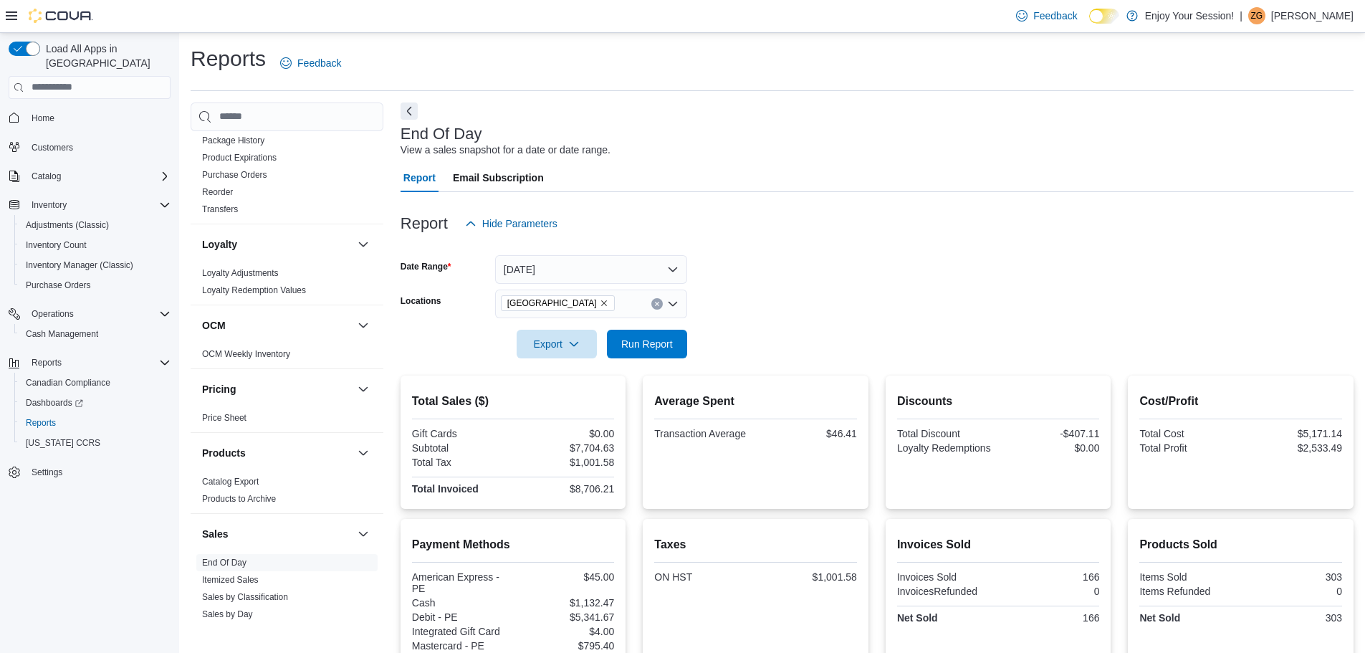  What do you see at coordinates (946, 448) in the screenshot?
I see `div: Loyalty Redemptions` at bounding box center [946, 448].